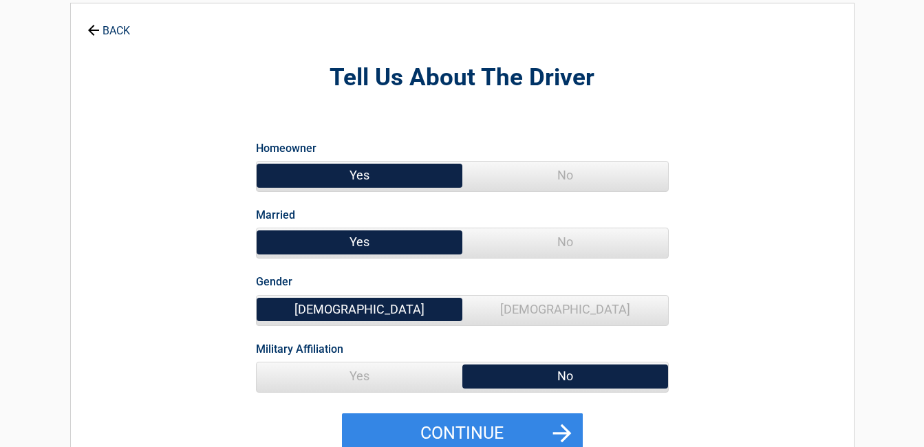 The width and height of the screenshot is (924, 447). I want to click on label: Homeowner, so click(286, 148).